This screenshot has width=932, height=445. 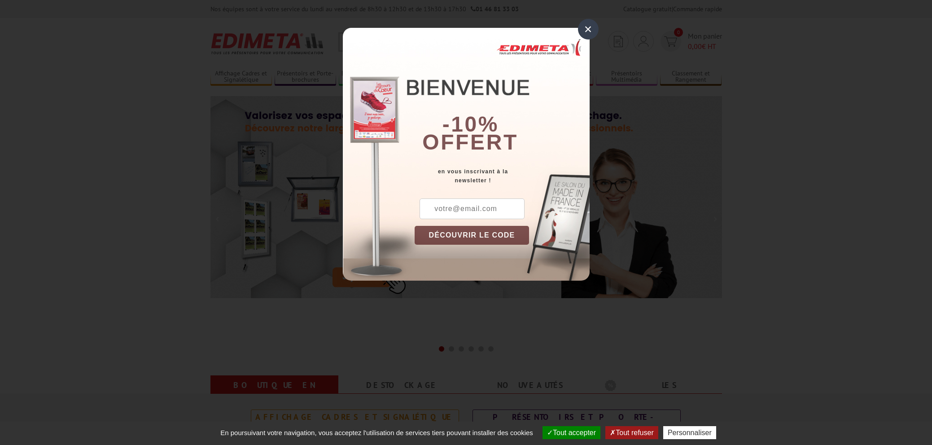 What do you see at coordinates (470, 142) in the screenshot?
I see `font: offert` at bounding box center [470, 142].